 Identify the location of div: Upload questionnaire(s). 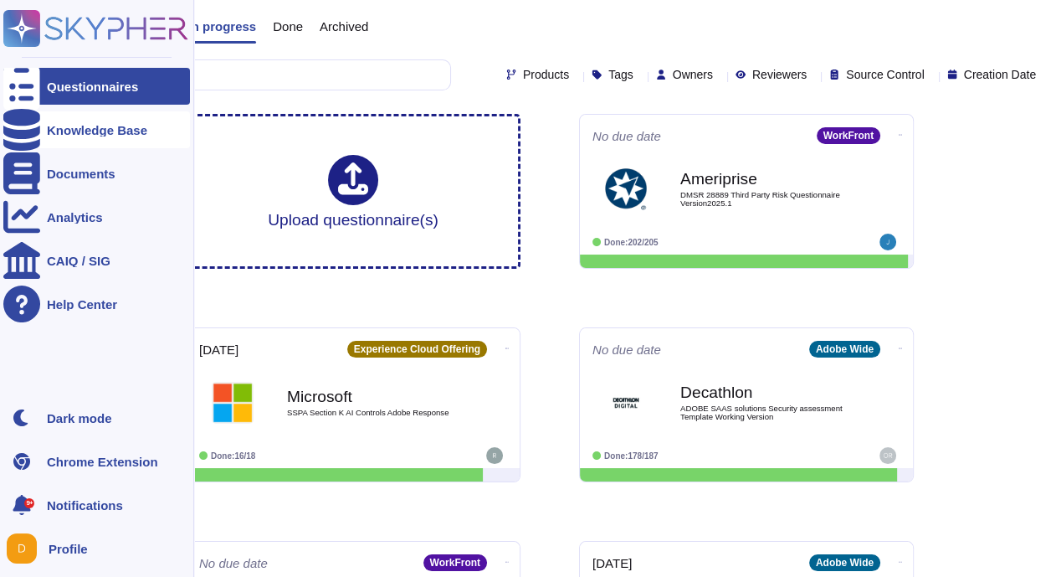
(353, 191).